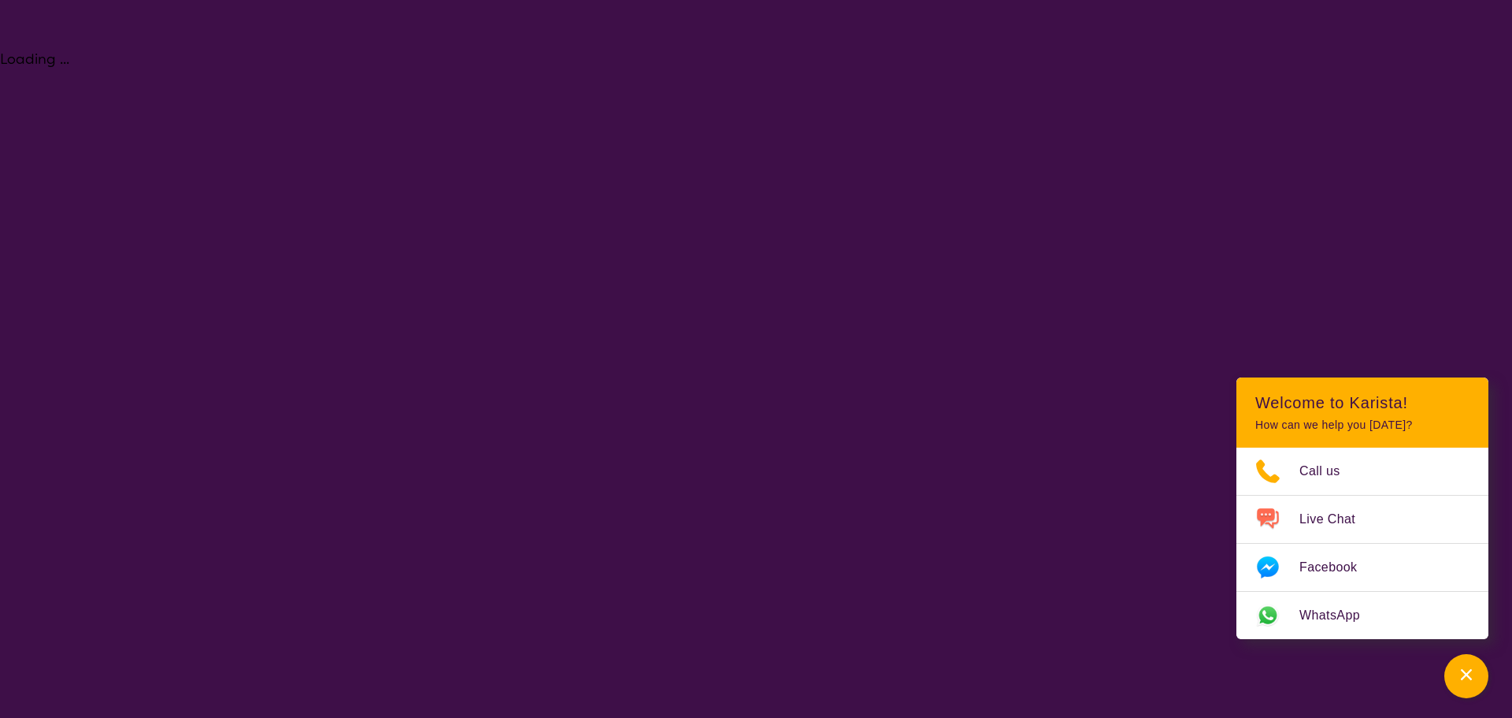 The width and height of the screenshot is (1512, 718). I want to click on span: WhatsApp, so click(1339, 615).